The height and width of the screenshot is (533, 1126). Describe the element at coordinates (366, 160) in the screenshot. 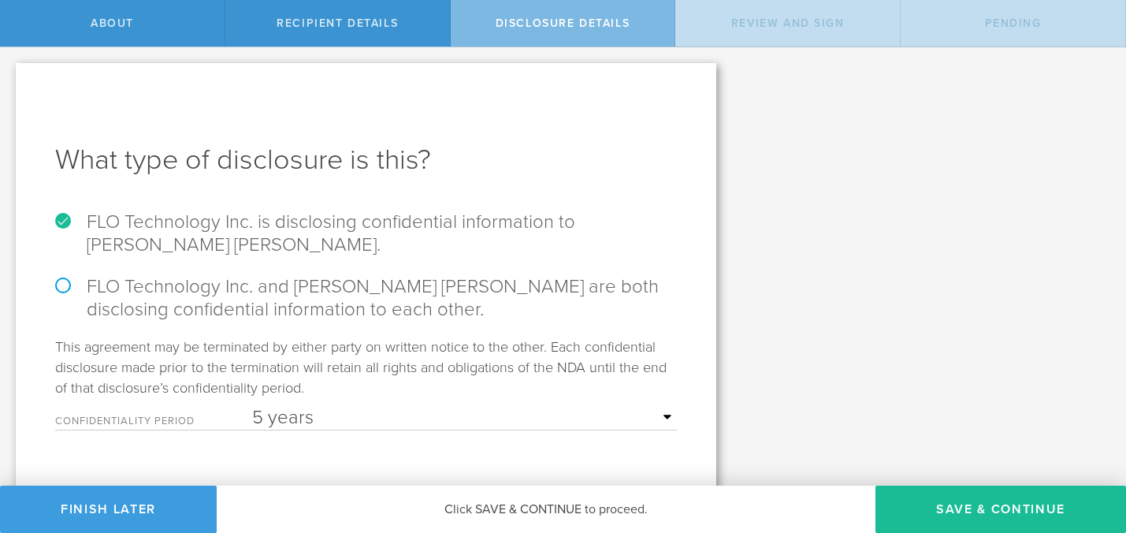

I see `h1: What type of disclosure is this?` at that location.